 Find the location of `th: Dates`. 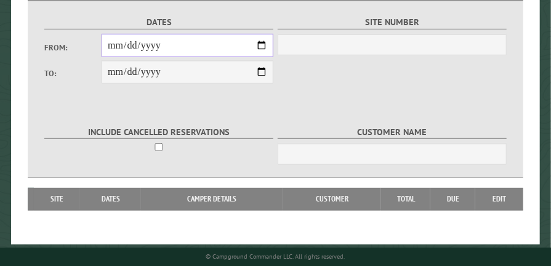

th: Dates is located at coordinates (110, 199).